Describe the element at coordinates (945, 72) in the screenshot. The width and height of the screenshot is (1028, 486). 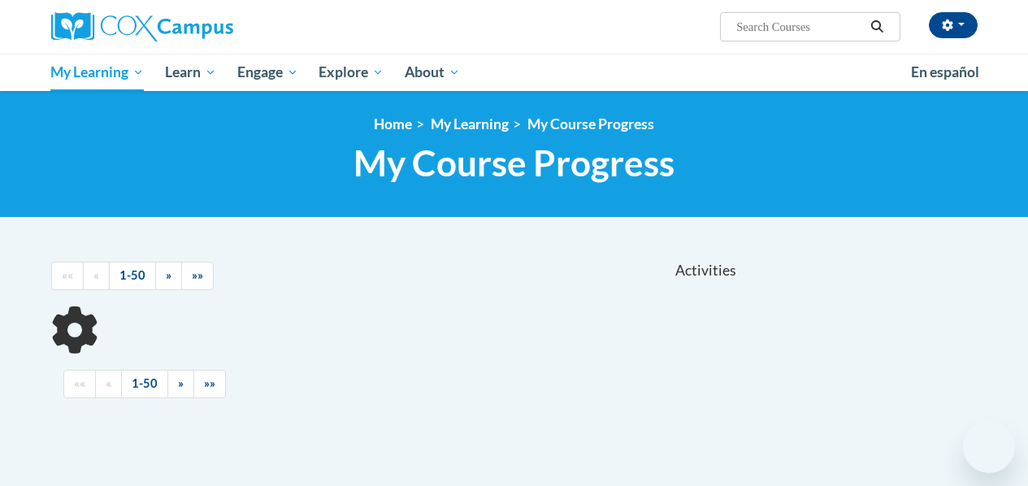
I see `a: En español` at that location.